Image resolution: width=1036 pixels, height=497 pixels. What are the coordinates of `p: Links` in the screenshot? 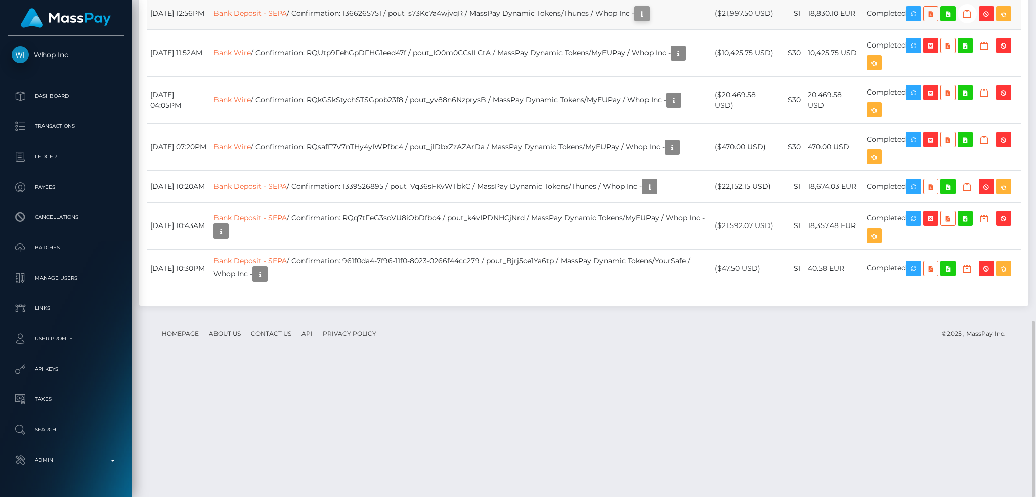 It's located at (66, 309).